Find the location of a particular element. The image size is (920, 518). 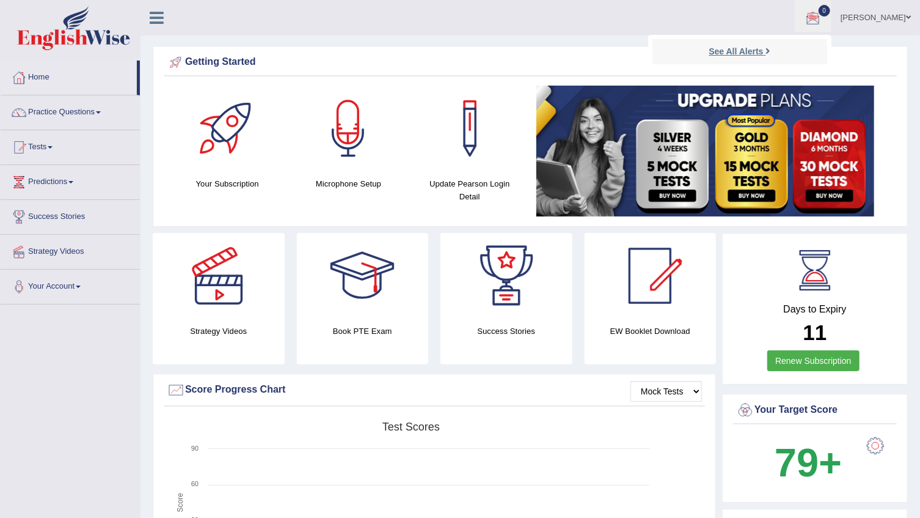

tspan: Test scores is located at coordinates (411, 427).